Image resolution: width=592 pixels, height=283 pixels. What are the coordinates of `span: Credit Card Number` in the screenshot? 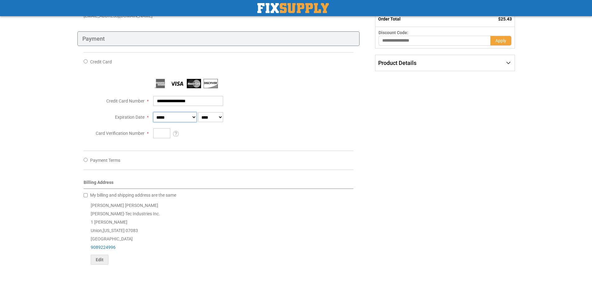 It's located at (125, 101).